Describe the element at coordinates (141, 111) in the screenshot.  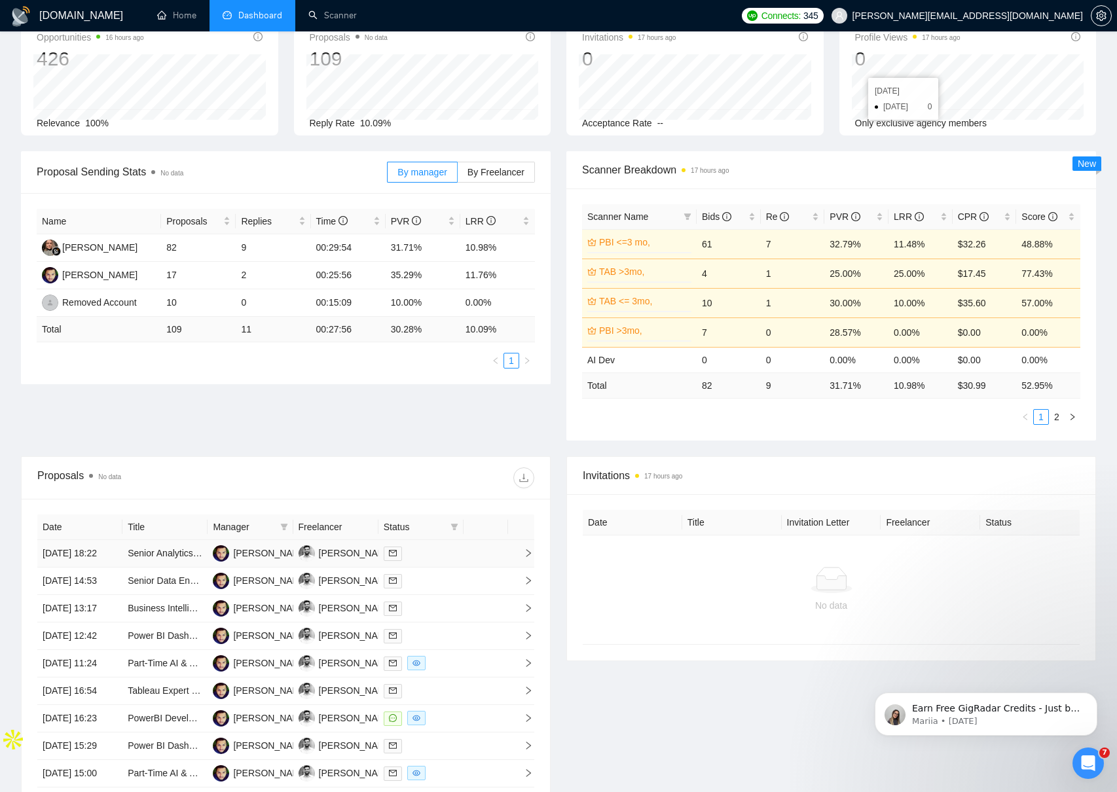
I see `p: Message from Mariia, sent 1w ago` at that location.